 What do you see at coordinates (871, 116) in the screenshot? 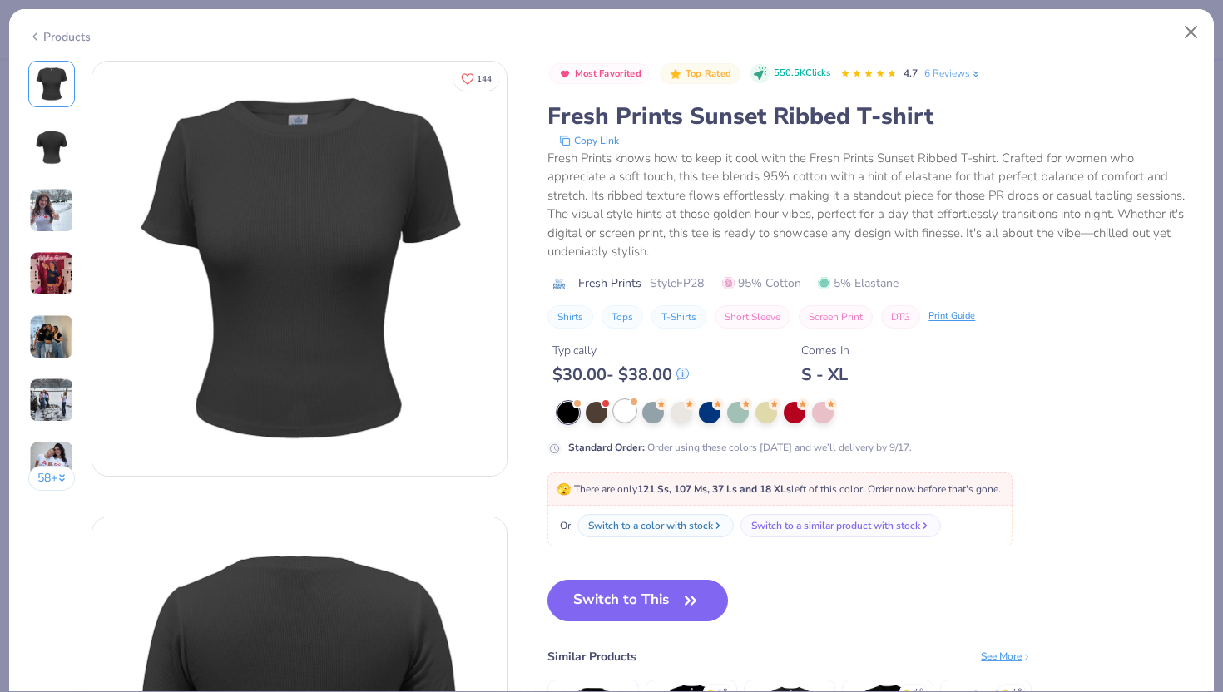
I see `div: Fresh Prints Sunset Ribbed T-shirt` at bounding box center [871, 116].